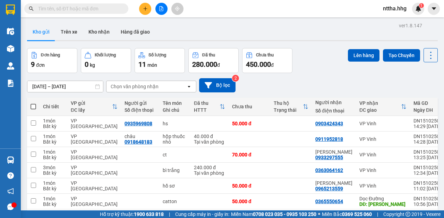 This screenshot has width=444, height=218. Describe the element at coordinates (258, 64) in the screenshot. I see `span: 450.000` at that location.